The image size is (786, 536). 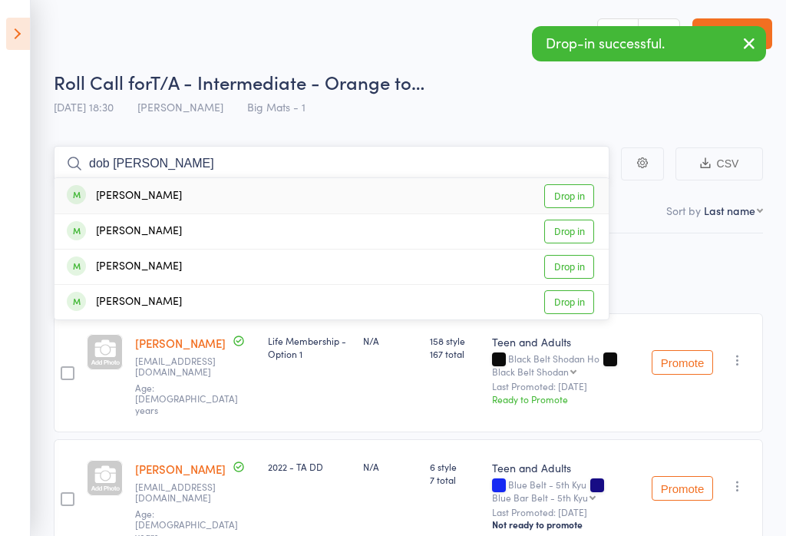 I want to click on div: Ready to Promote, so click(x=566, y=398).